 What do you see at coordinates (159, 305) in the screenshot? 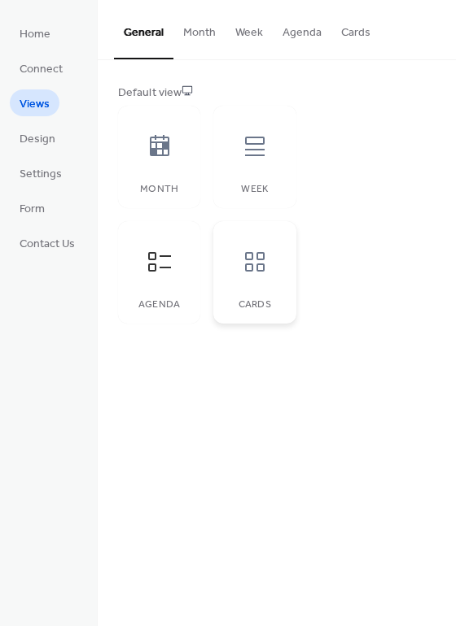
I see `div: Agenda` at bounding box center [159, 305].